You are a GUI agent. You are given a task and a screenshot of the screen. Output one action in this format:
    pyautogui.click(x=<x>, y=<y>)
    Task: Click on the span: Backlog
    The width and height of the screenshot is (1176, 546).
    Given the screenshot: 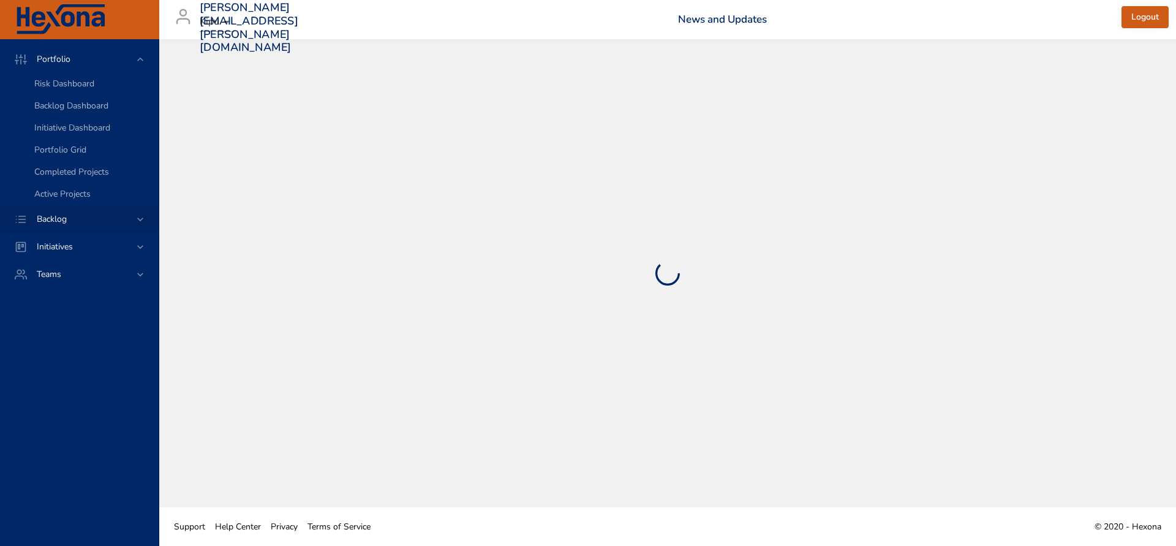 What is the action you would take?
    pyautogui.click(x=51, y=219)
    